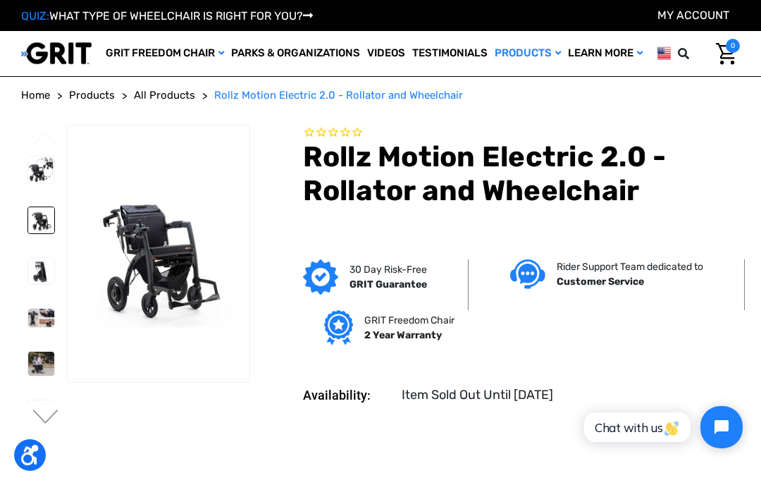 The height and width of the screenshot is (485, 761). What do you see at coordinates (528, 274) in the screenshot?
I see `img: Customer service` at bounding box center [528, 274].